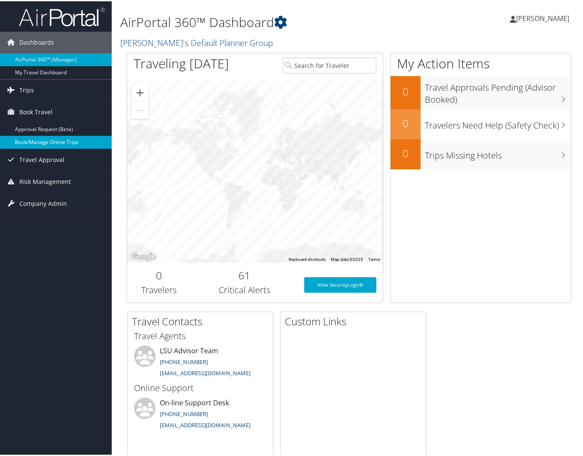  I want to click on h3: Trips Missing Hotels, so click(498, 152).